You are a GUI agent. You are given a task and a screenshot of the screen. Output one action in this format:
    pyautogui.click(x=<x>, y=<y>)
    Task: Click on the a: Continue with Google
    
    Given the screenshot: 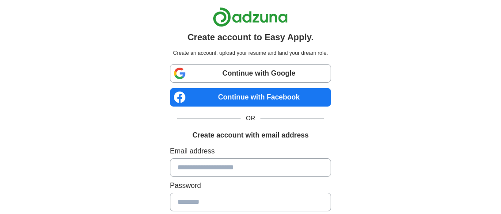 What is the action you would take?
    pyautogui.click(x=250, y=73)
    